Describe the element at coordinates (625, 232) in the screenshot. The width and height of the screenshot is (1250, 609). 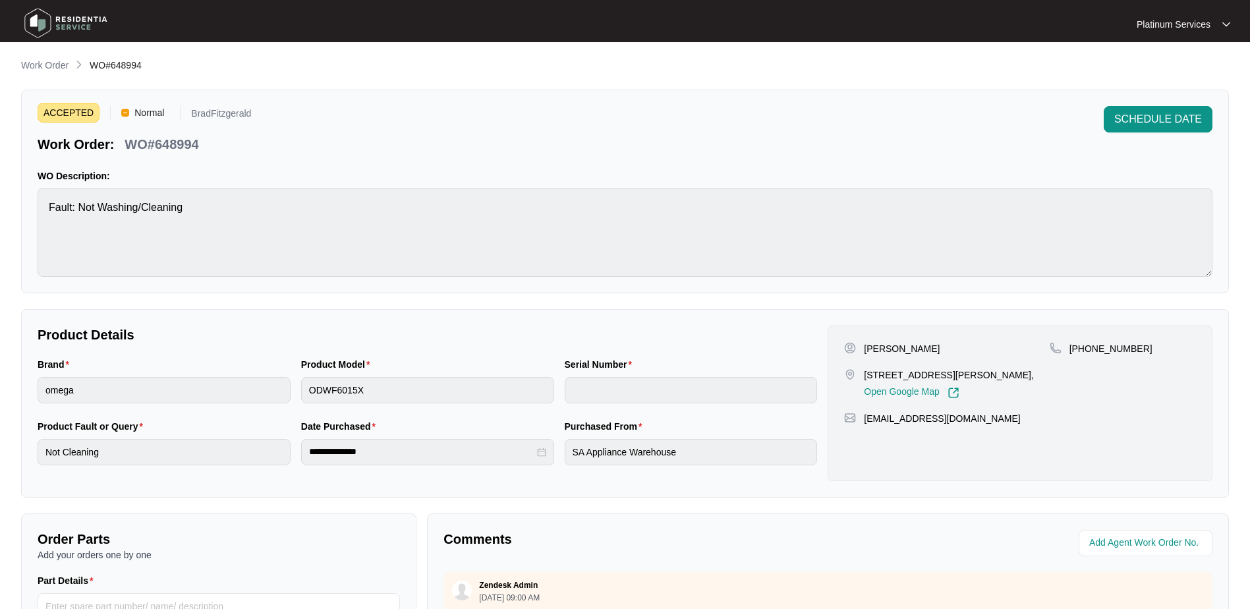
I see `textarea: Fault: Not Washing/Cleaning` at that location.